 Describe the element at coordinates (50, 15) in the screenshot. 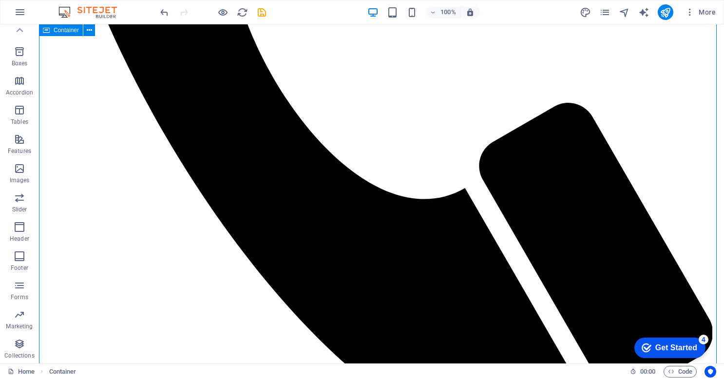

I see `div: Get Started` at that location.